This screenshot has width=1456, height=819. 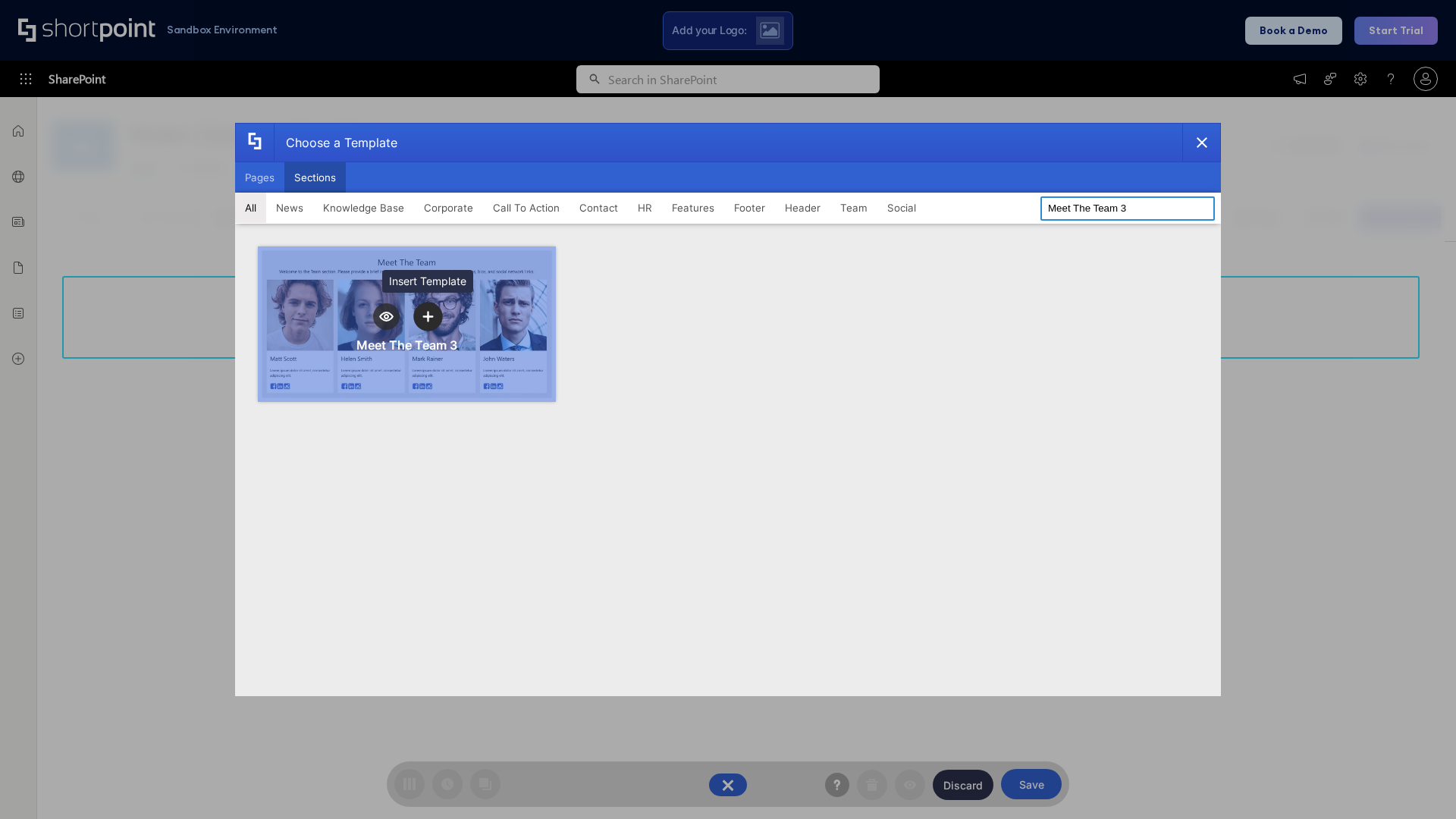 What do you see at coordinates (901, 207) in the screenshot?
I see `button: Social` at bounding box center [901, 207].